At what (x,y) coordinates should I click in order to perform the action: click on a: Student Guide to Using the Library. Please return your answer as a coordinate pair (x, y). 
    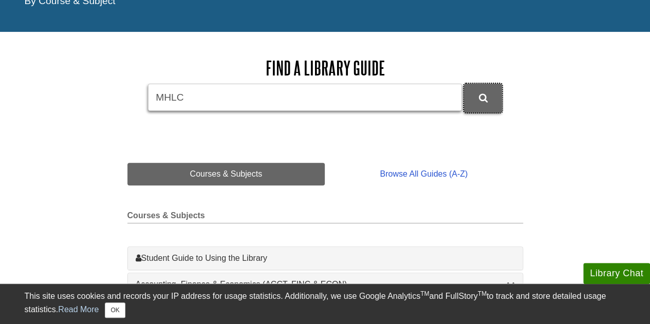
    Looking at the image, I should click on (325, 258).